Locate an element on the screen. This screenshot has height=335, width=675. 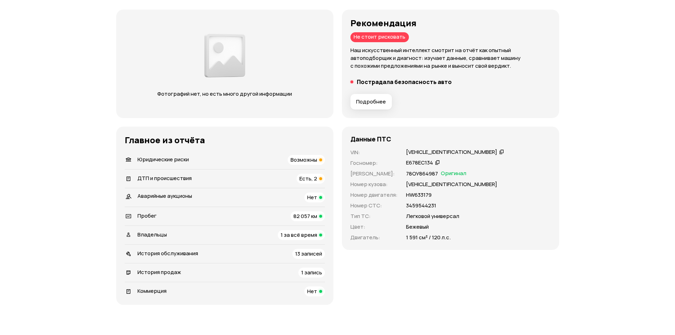
div: Не стоит рисковать is located at coordinates (379, 37).